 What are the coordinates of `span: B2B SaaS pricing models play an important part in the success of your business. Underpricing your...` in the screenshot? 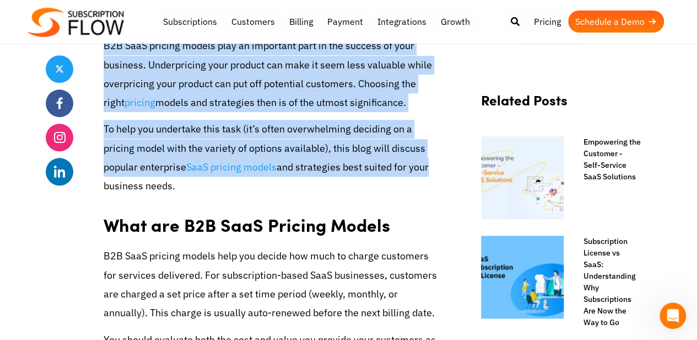 It's located at (268, 74).